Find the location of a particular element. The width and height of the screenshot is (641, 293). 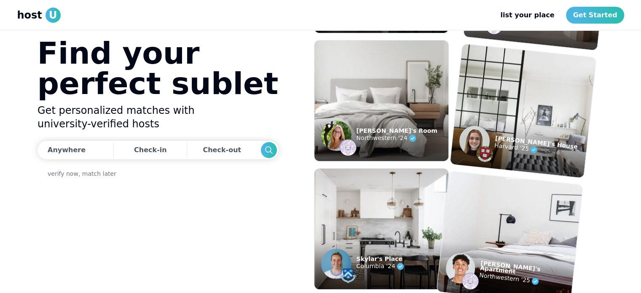

p: Harvard '25 is located at coordinates (535, 150).